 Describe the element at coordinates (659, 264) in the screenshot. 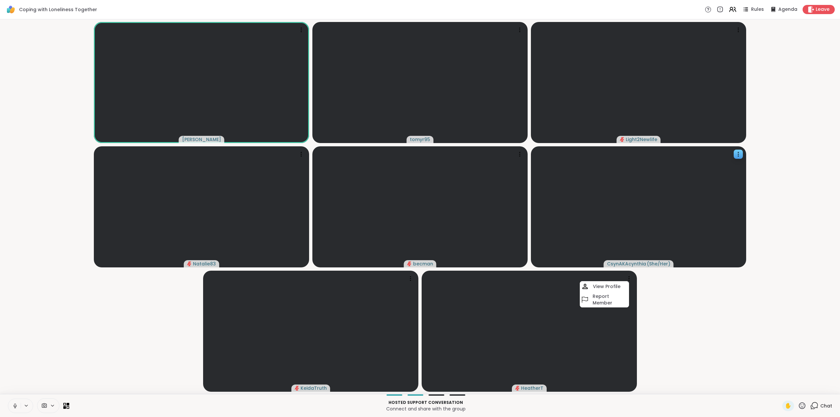

I see `span: ( She/Her )` at that location.